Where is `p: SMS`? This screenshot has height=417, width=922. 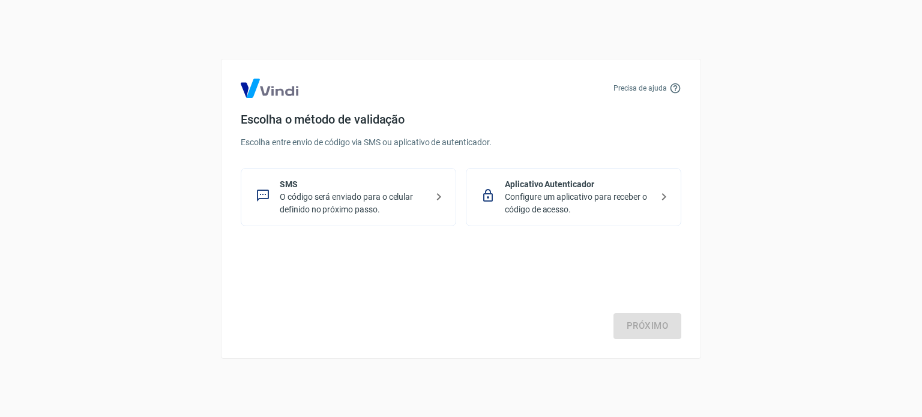
p: SMS is located at coordinates (353, 184).